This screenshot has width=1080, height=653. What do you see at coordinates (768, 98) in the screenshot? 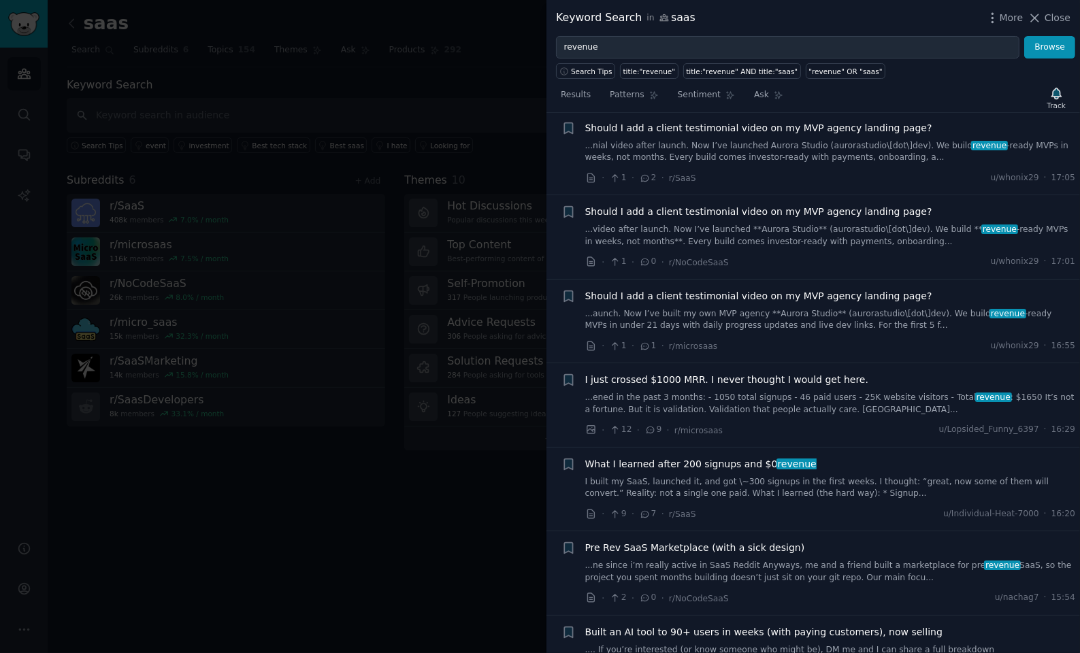
I see `a: Ask` at bounding box center [768, 98].